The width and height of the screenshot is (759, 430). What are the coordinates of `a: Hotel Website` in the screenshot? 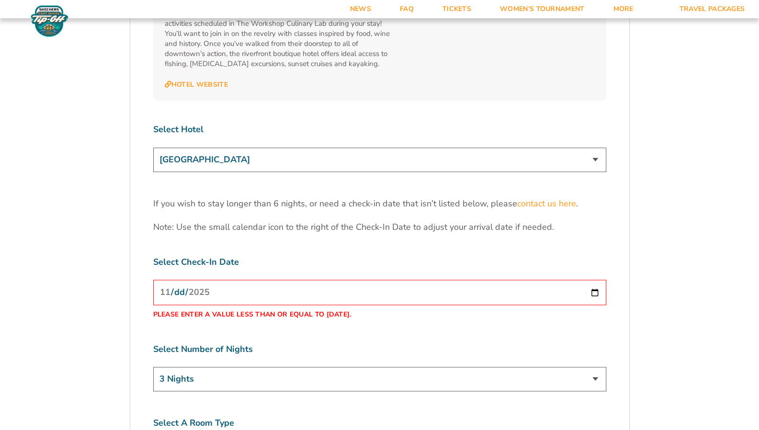 It's located at (196, 85).